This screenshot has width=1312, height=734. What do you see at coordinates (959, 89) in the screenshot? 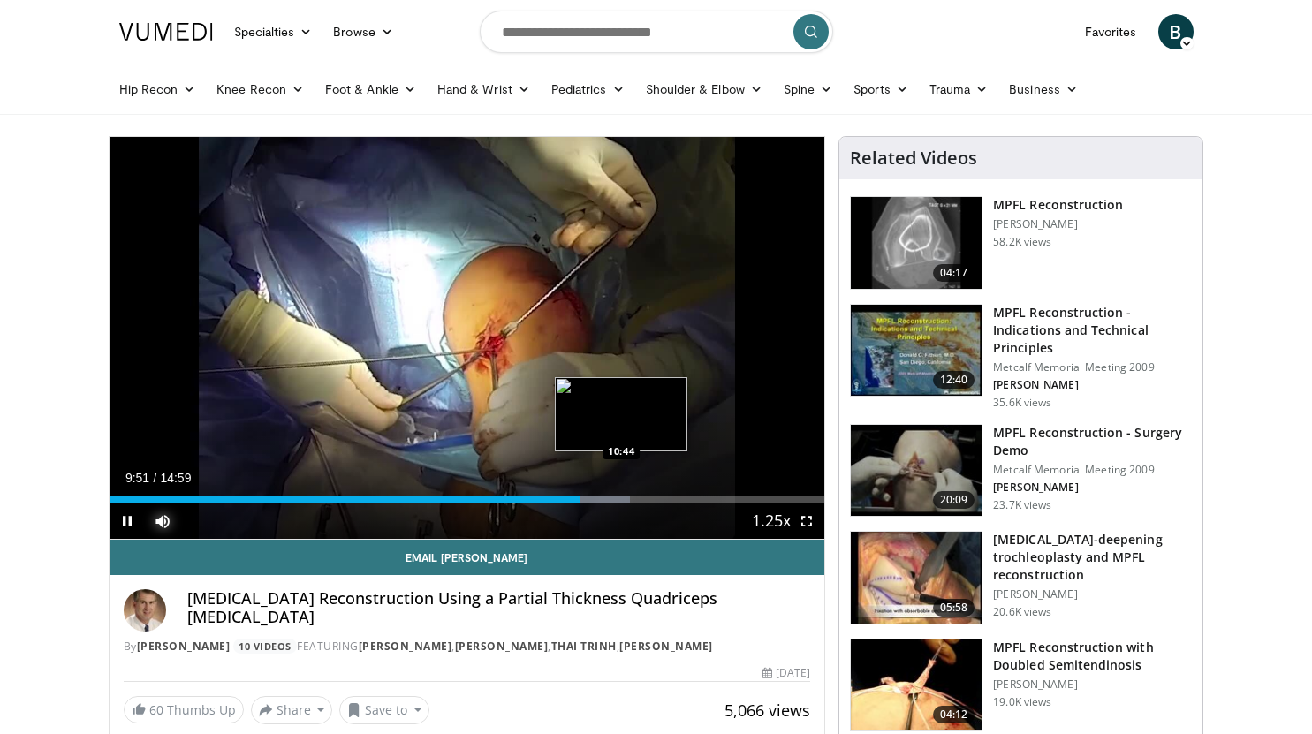
I see `a: Trauma` at bounding box center [959, 89].